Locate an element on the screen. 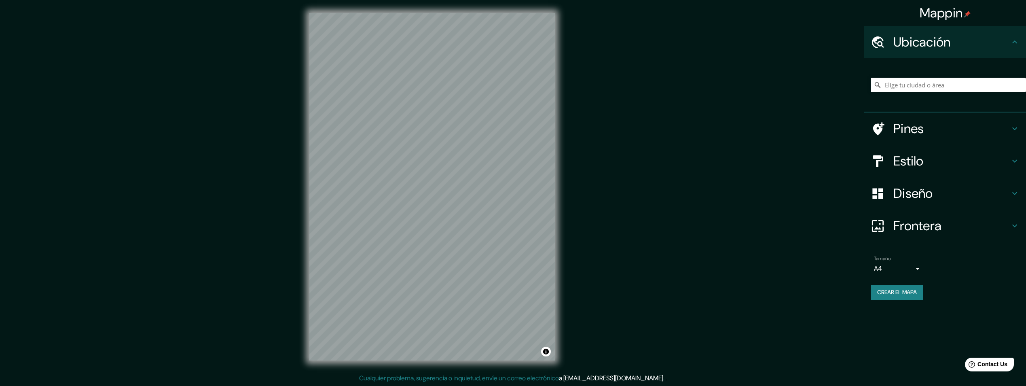  h4: Pines is located at coordinates (952, 129).